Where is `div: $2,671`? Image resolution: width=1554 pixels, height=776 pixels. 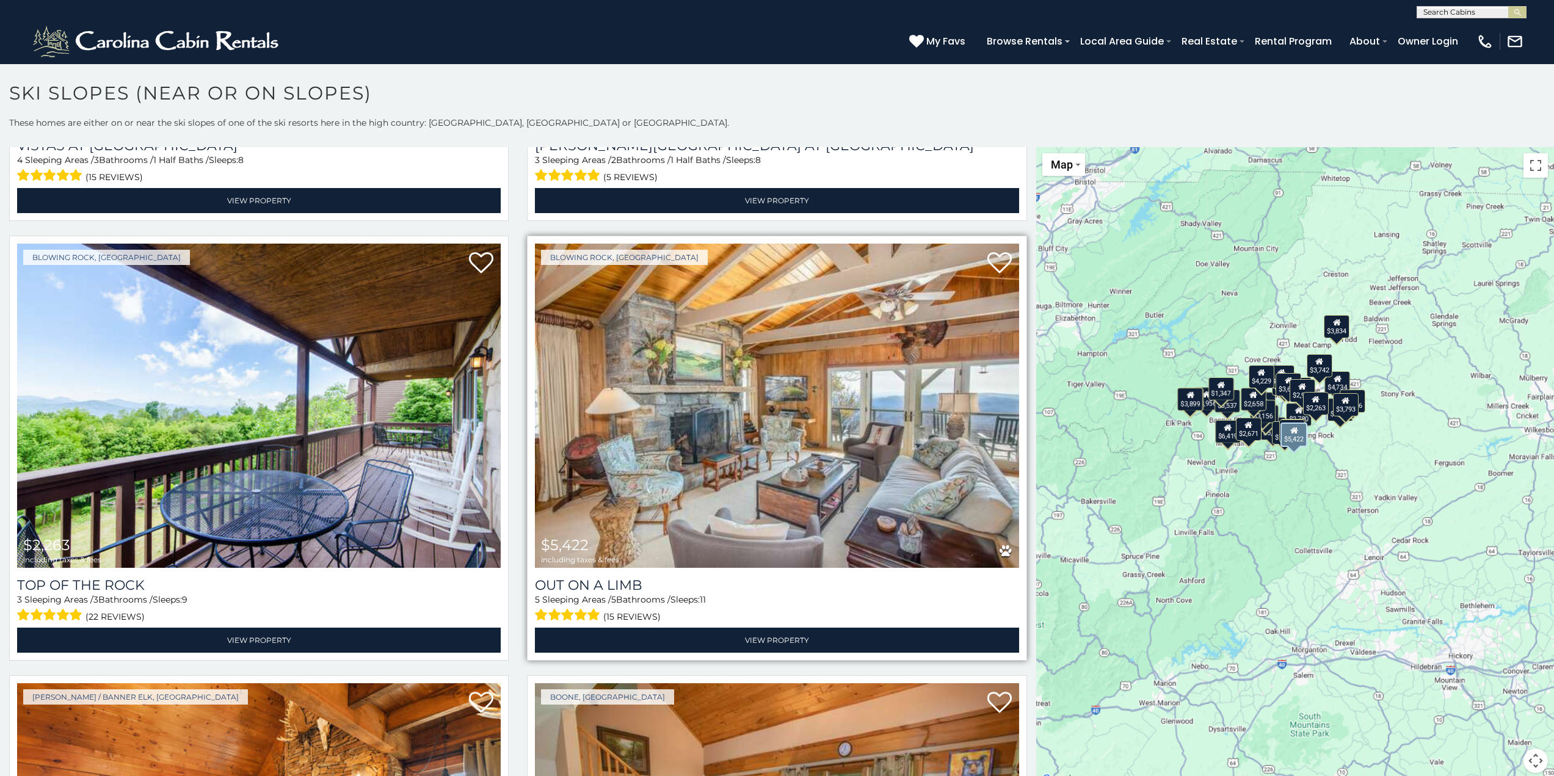 div: $2,671 is located at coordinates (1248, 429).